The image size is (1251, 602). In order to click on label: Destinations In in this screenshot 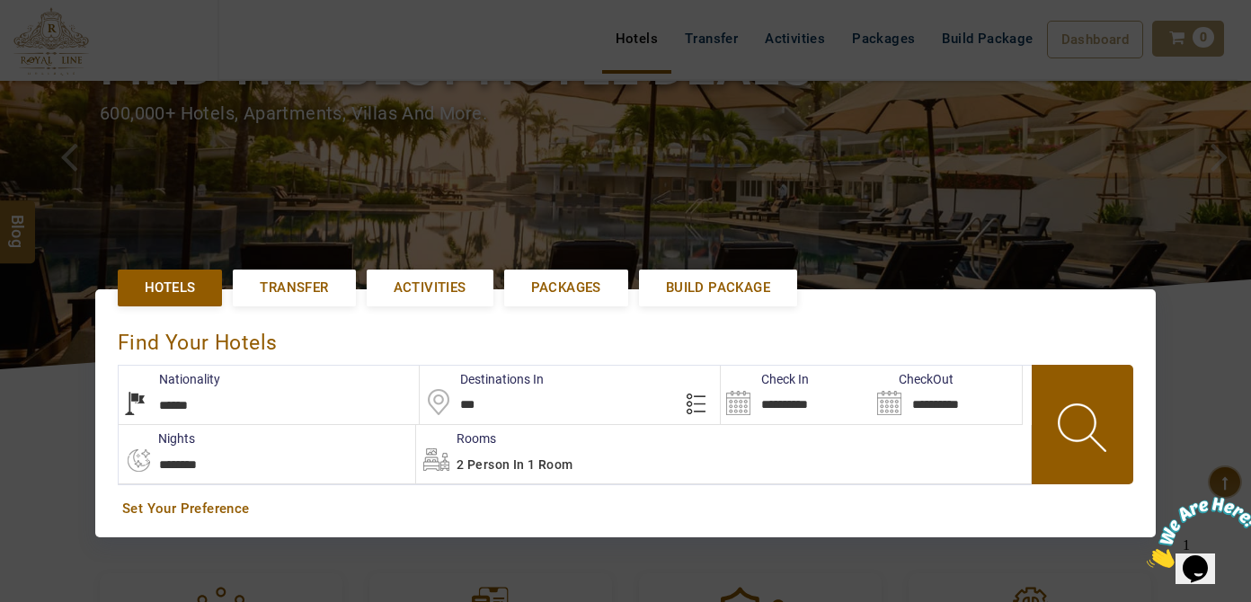, I will do `click(482, 379)`.